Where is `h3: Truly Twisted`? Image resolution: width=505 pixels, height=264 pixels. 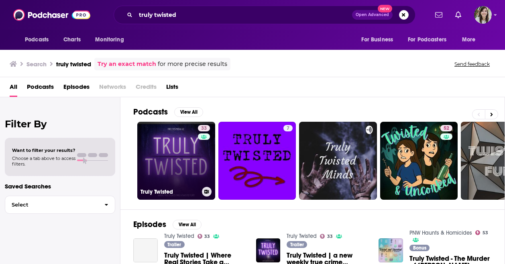
h3: Truly Twisted is located at coordinates (169, 191).